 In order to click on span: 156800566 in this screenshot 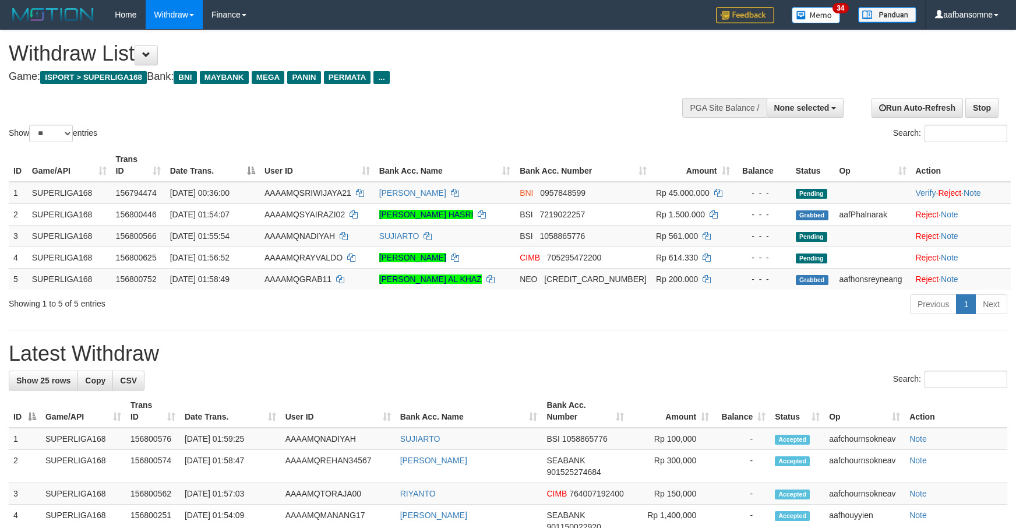, I will do `click(136, 236)`.